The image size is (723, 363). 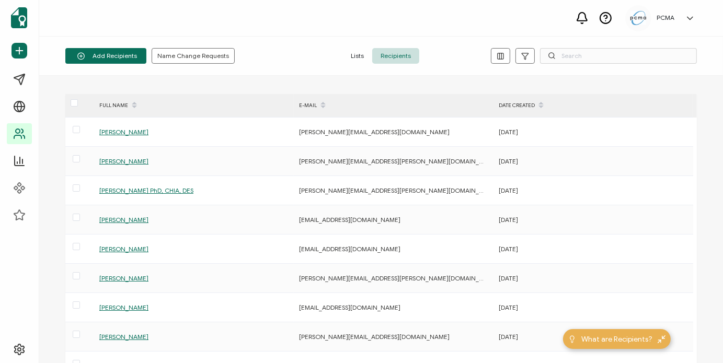 I want to click on div: E-MAIL, so click(x=393, y=106).